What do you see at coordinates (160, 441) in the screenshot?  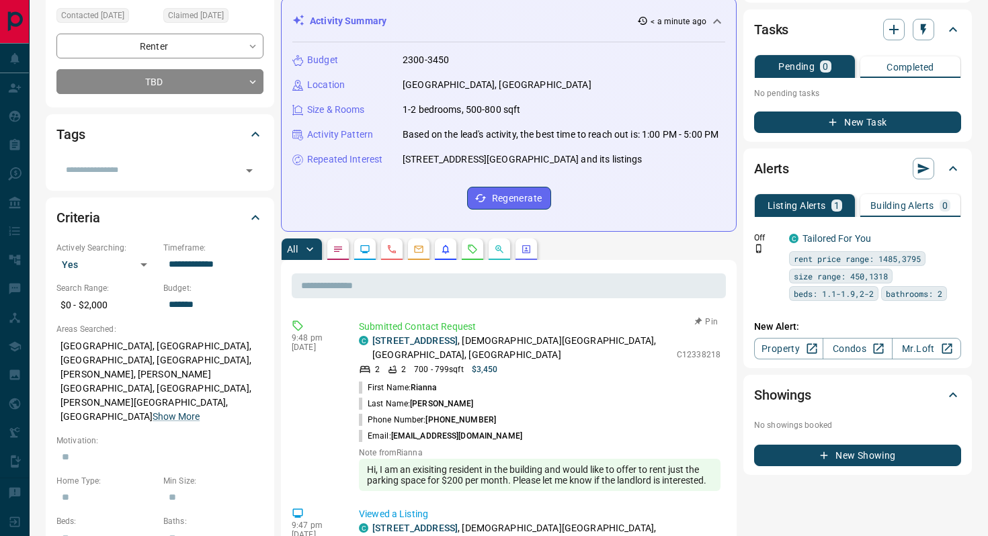 I see `p: Motivation:` at bounding box center [160, 441].